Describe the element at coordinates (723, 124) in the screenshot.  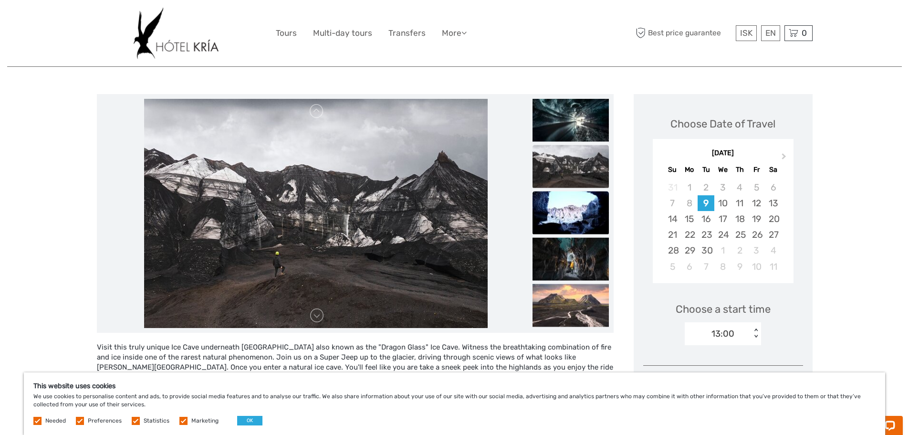
I see `div: Choose Date of Travel` at that location.